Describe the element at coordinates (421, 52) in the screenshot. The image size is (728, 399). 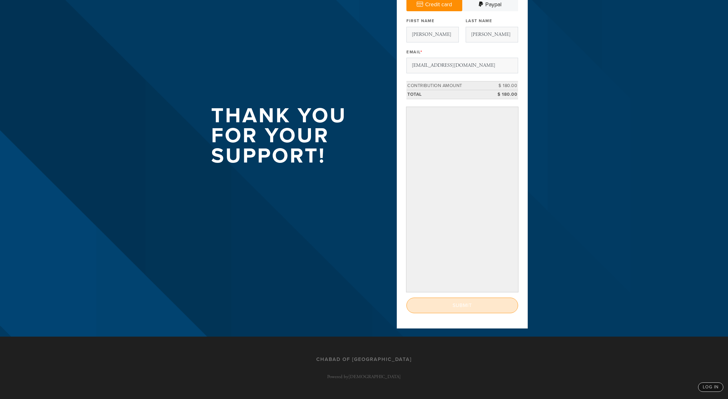
I see `span: This field is required.` at that location.